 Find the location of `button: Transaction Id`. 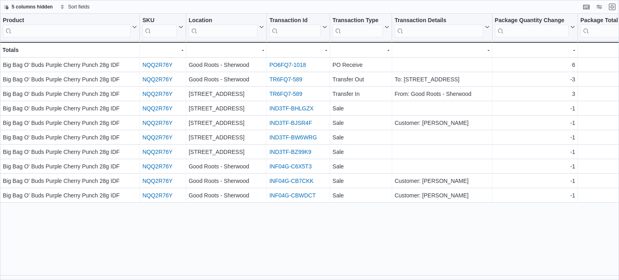

button: Transaction Id is located at coordinates (298, 27).